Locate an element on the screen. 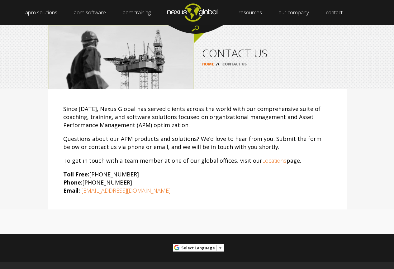  span: Select Language is located at coordinates (198, 247).